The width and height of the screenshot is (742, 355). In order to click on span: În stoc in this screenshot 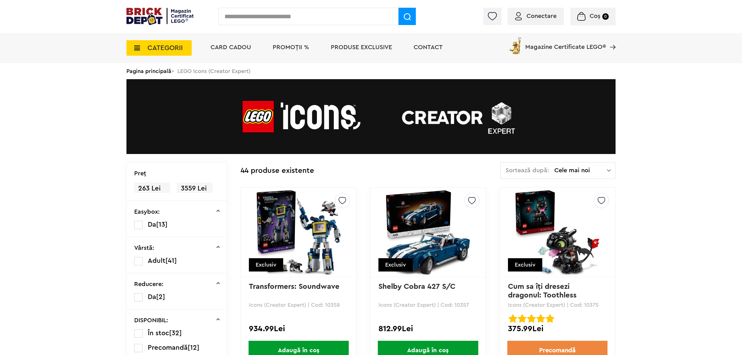, I will do `click(158, 333)`.